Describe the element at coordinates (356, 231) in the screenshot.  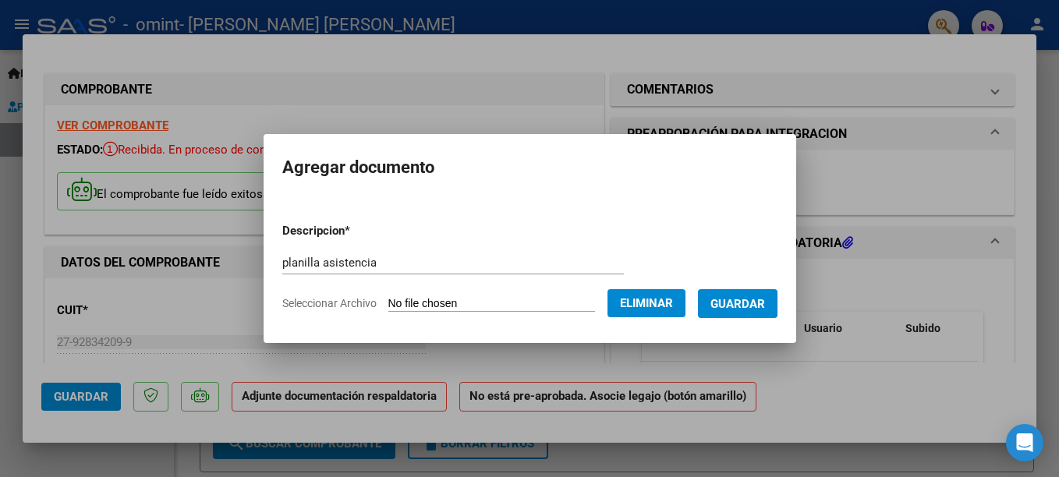
I see `p: Descripcion` at that location.